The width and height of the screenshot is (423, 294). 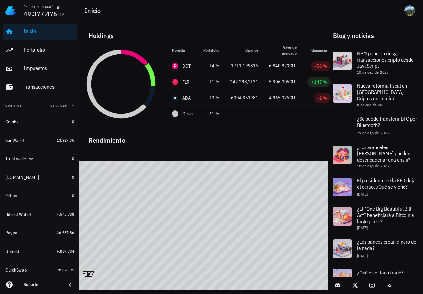 I want to click on a: ¿Qué es el taco trade?, so click(x=376, y=278).